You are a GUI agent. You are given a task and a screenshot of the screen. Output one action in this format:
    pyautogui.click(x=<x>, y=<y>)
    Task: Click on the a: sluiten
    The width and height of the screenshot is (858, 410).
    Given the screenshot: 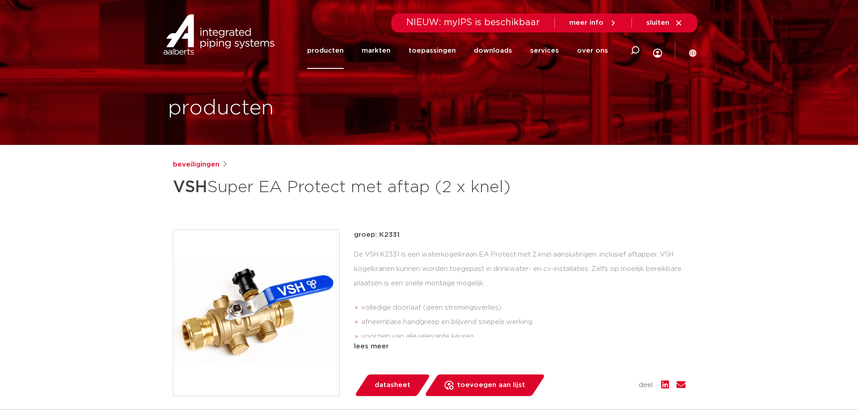 What is the action you would take?
    pyautogui.click(x=664, y=23)
    